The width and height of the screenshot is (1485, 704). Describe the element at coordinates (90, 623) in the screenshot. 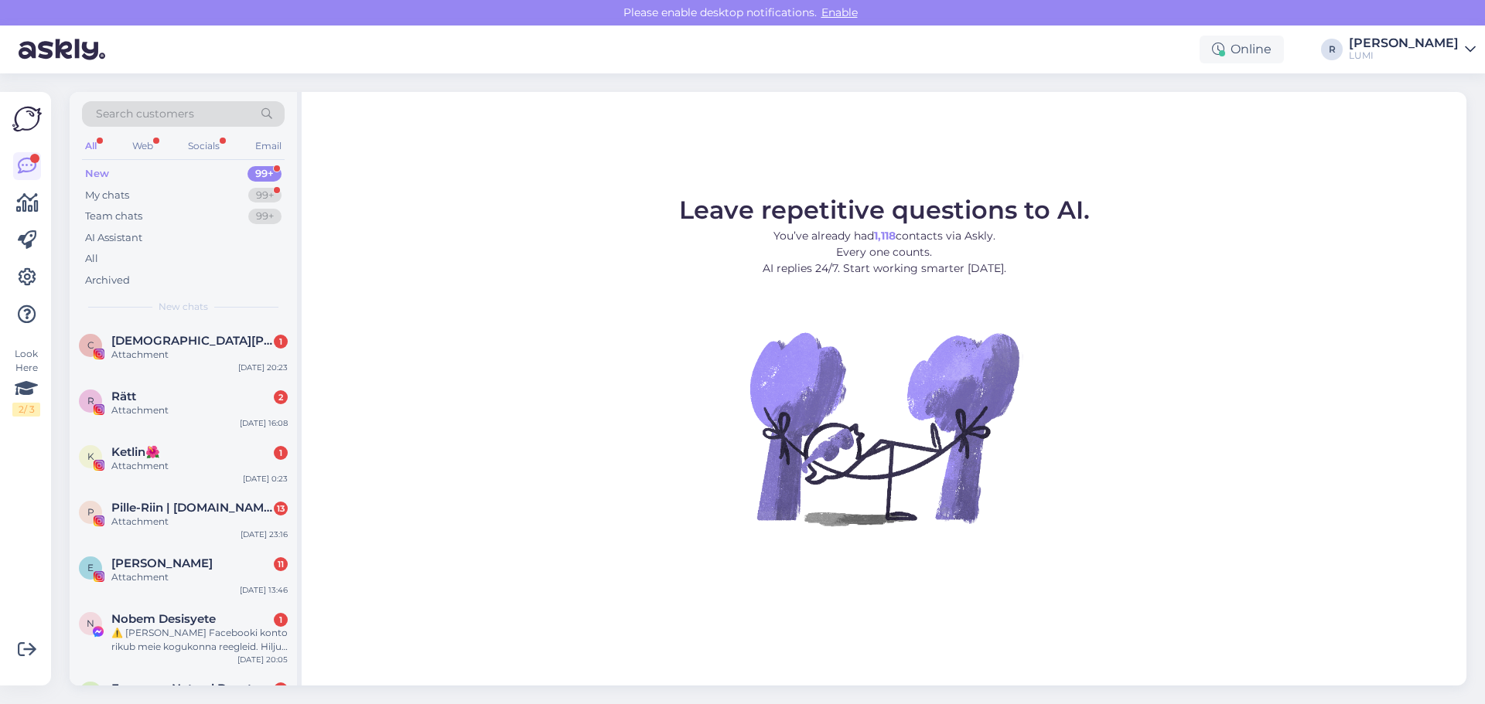

I see `span: N` at that location.